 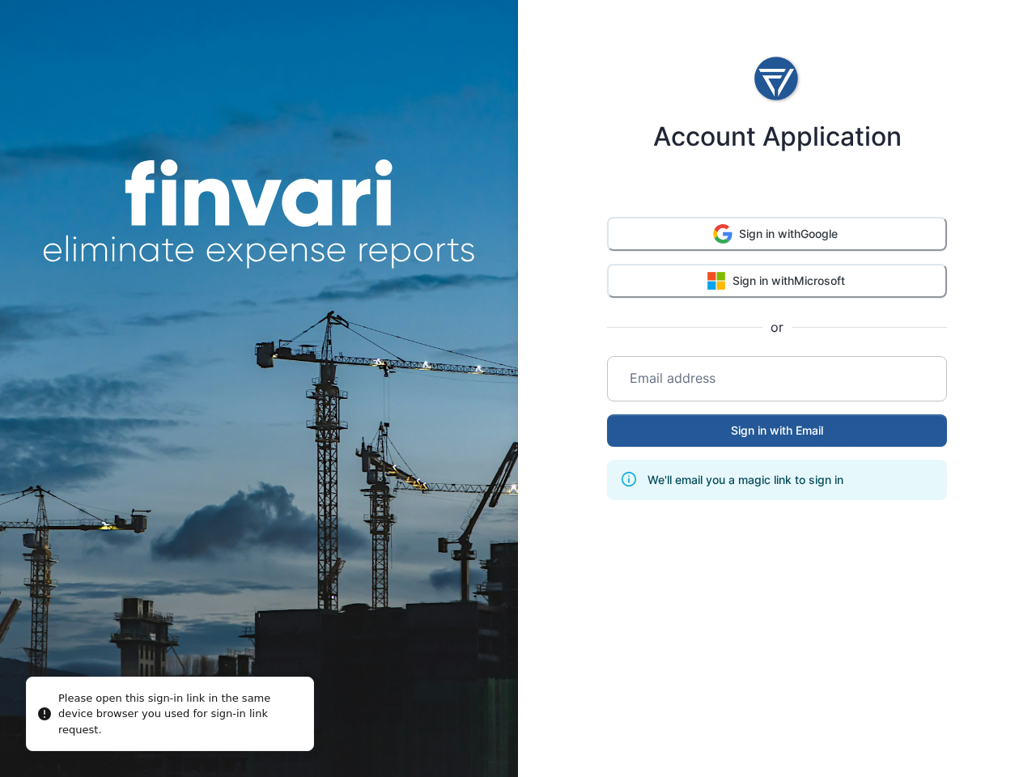 What do you see at coordinates (746, 480) in the screenshot?
I see `div: We'll email you a magic link to sign in` at bounding box center [746, 480].